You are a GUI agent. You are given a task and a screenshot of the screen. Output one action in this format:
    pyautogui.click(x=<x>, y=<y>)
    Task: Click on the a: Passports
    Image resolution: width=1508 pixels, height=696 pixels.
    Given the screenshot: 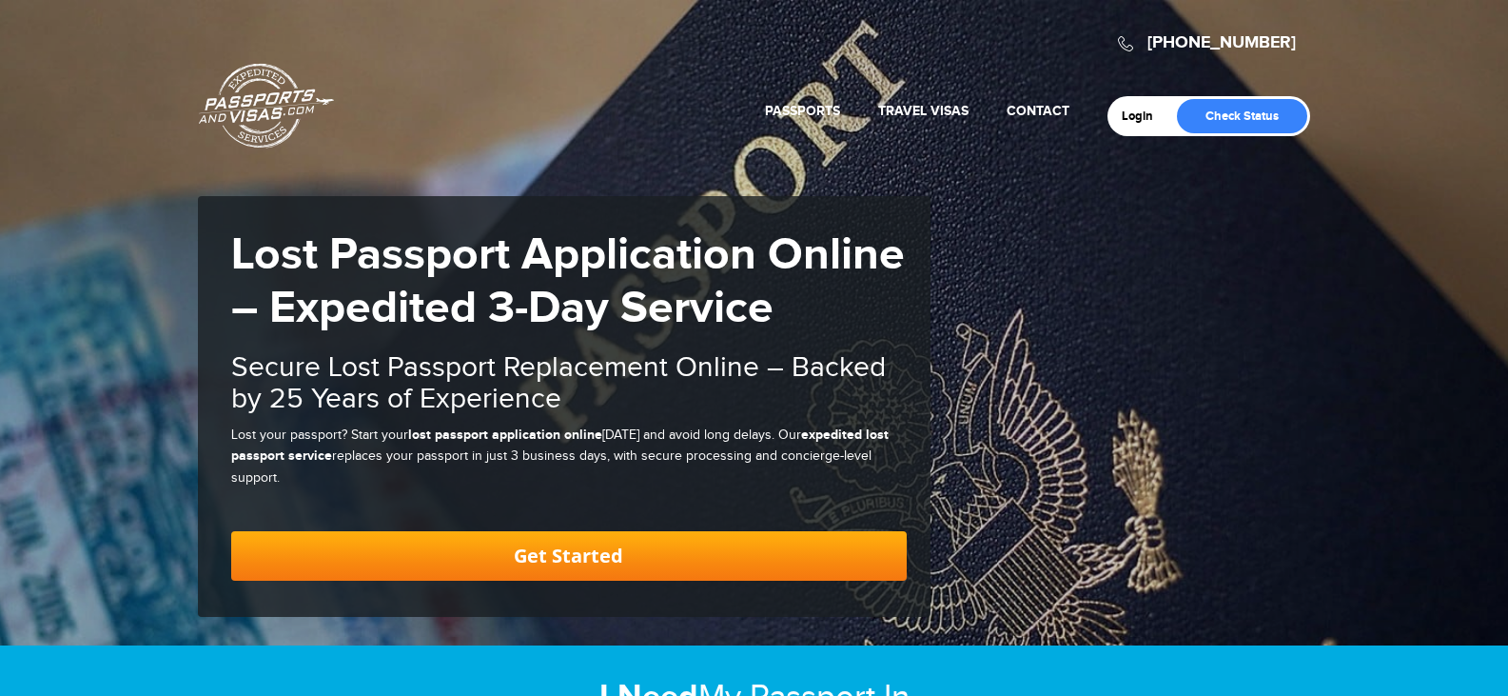 What is the action you would take?
    pyautogui.click(x=802, y=110)
    